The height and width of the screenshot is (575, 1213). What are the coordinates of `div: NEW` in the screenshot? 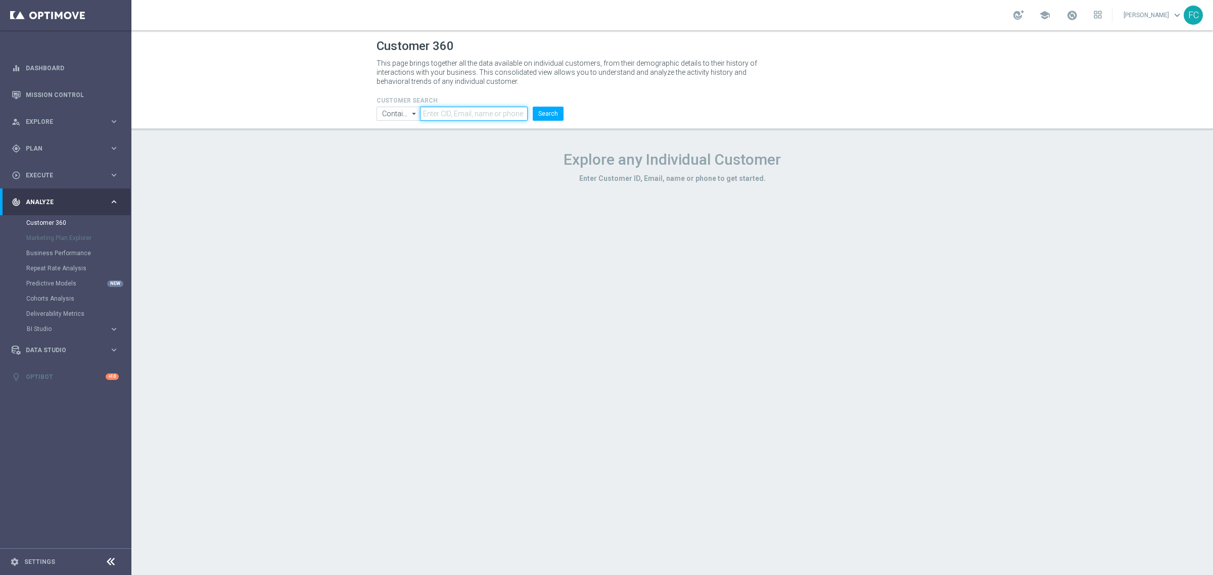 It's located at (115, 283).